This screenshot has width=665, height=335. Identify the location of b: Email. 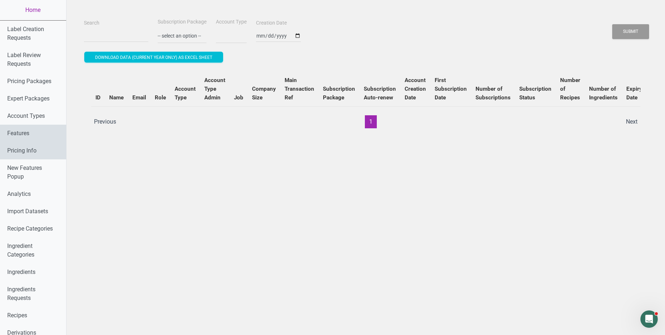
(139, 98).